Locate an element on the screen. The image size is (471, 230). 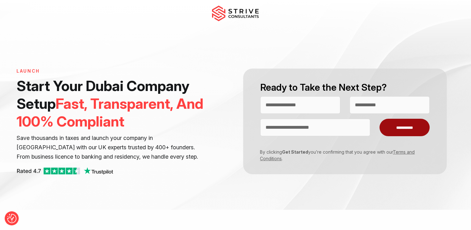
h1: Start Your Dubai Company Setup is located at coordinates (111, 103).